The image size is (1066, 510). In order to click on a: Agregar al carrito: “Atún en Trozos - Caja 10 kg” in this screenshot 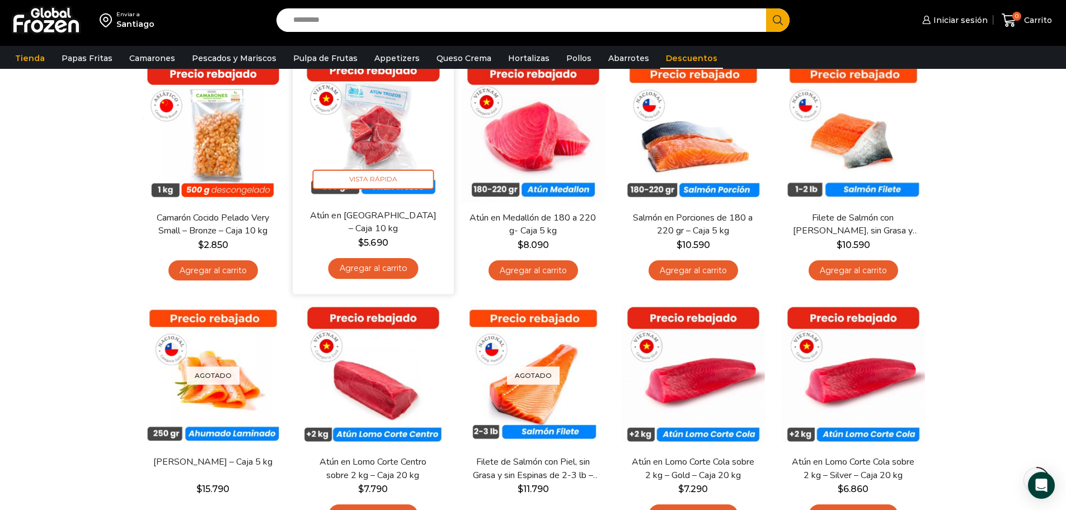, I will do `click(373, 268)`.